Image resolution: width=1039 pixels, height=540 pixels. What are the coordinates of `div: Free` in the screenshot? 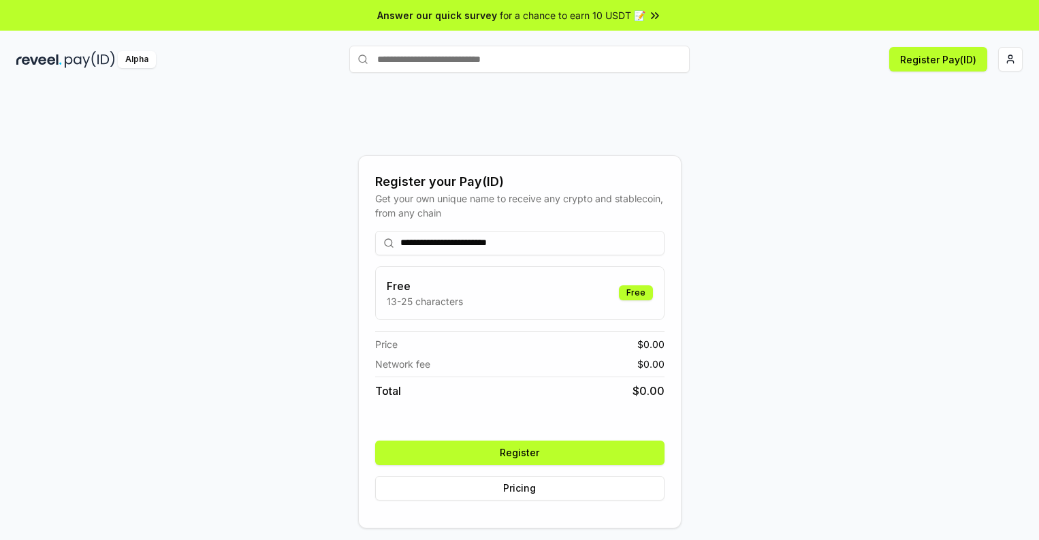 It's located at (636, 293).